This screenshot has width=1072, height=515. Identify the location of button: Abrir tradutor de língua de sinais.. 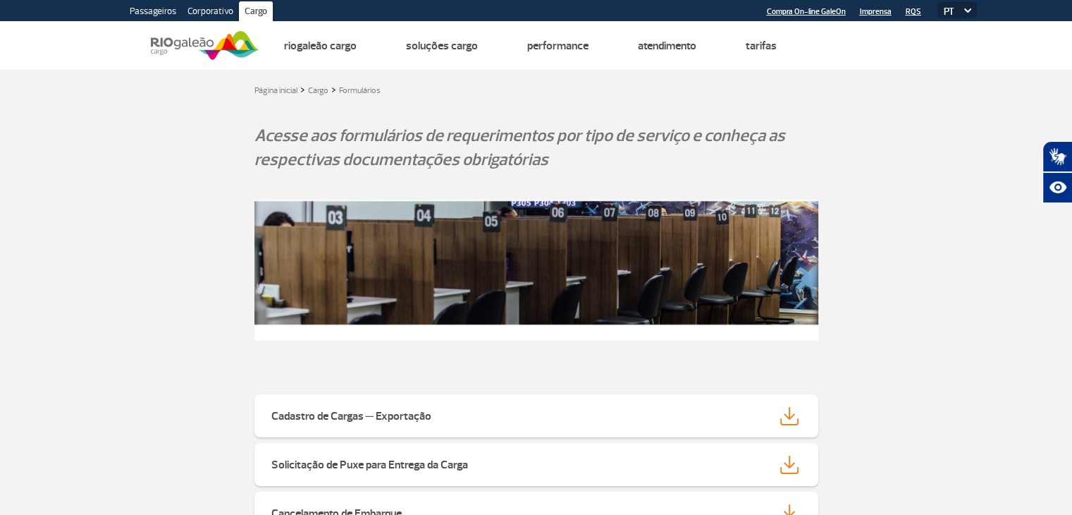
(1057, 156).